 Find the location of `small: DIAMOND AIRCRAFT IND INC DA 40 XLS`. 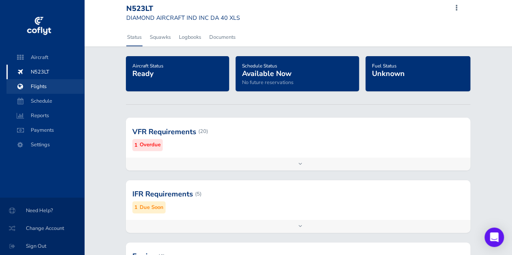

small: DIAMOND AIRCRAFT IND INC DA 40 XLS is located at coordinates (183, 18).